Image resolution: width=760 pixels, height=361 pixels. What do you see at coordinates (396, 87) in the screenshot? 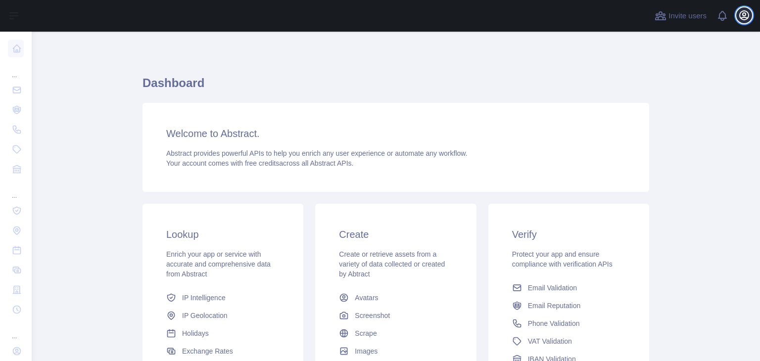
I see `h1: Dashboard` at bounding box center [396, 87].